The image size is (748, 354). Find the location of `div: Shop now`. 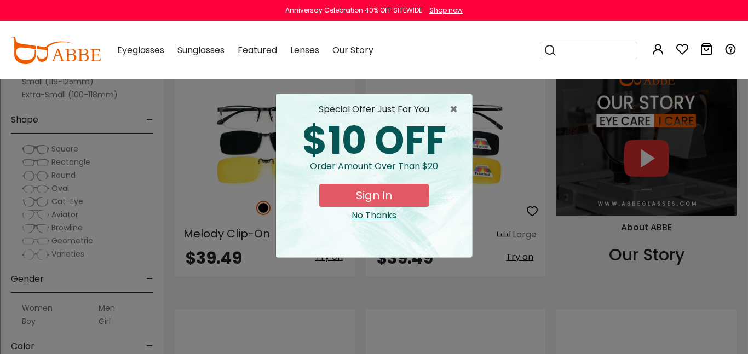

div: Shop now is located at coordinates (446, 10).